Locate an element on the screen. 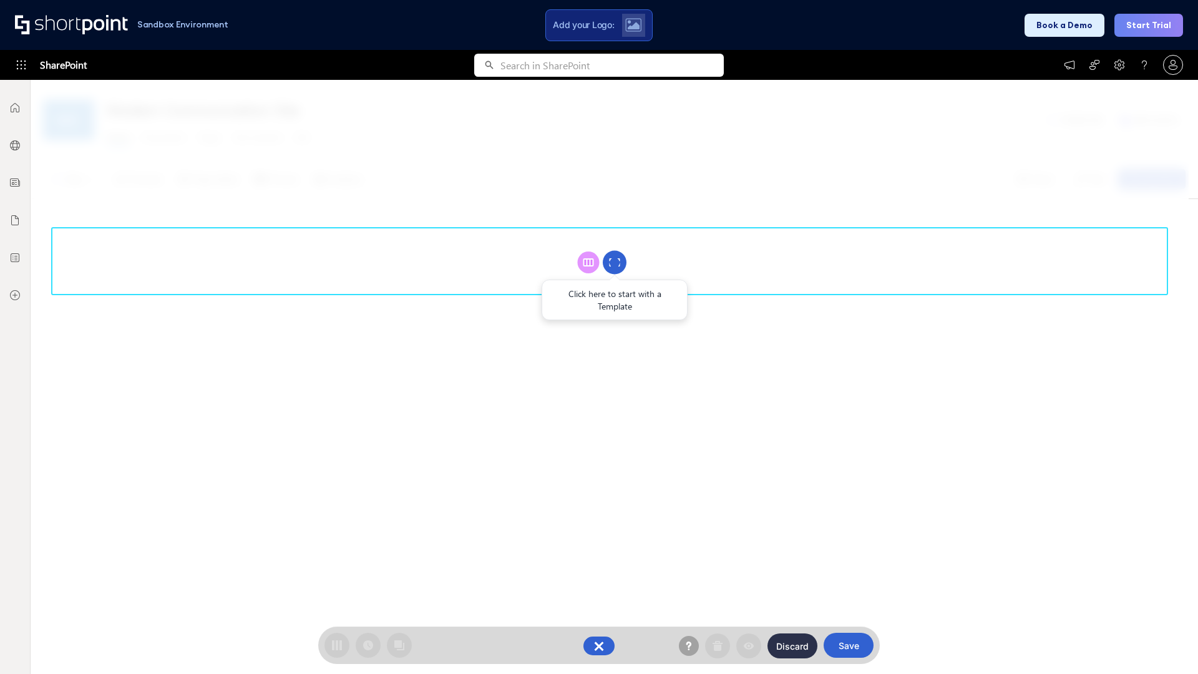 The image size is (1198, 674). button: Start Trial is located at coordinates (1149, 25).